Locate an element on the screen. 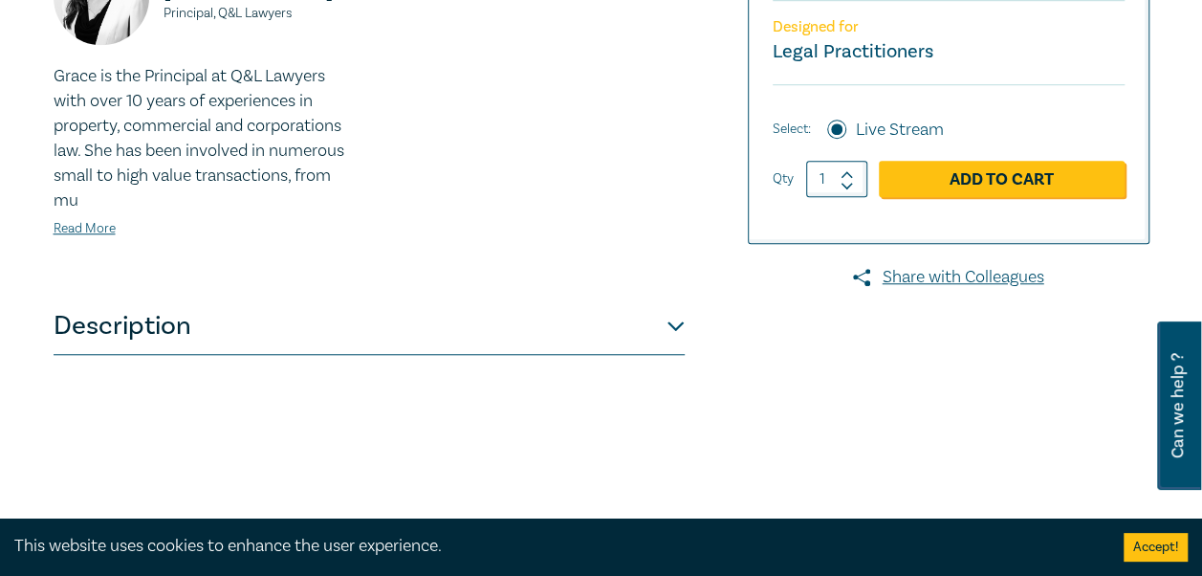 This screenshot has height=576, width=1202. div: This website uses cookies to enhance the user experience. is located at coordinates (554, 546).